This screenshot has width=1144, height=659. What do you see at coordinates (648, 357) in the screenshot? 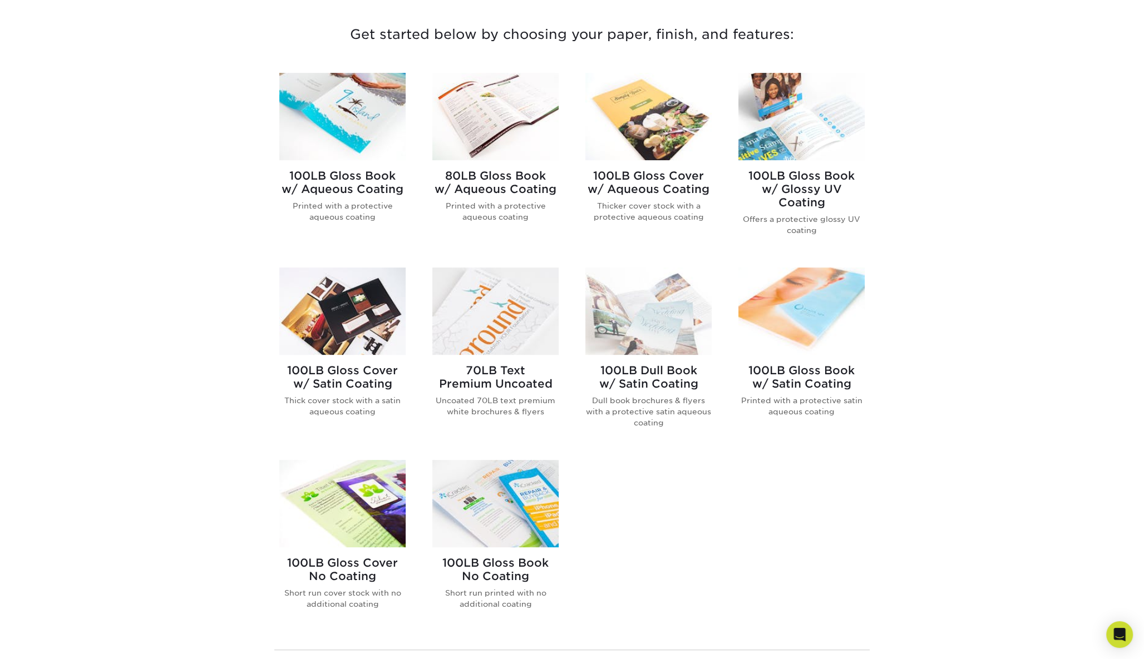
I see `a: 100LB Dull Book<br/>w/ Satin Coating Brochures & Flyers 100LB Dull Bookw/ Satin Coating Dull book...` at bounding box center [648, 357].